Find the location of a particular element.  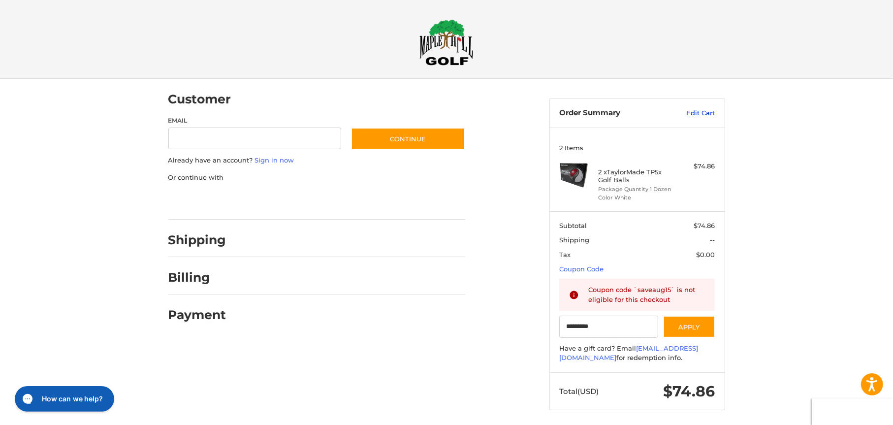

h2: Payment is located at coordinates (197, 315).